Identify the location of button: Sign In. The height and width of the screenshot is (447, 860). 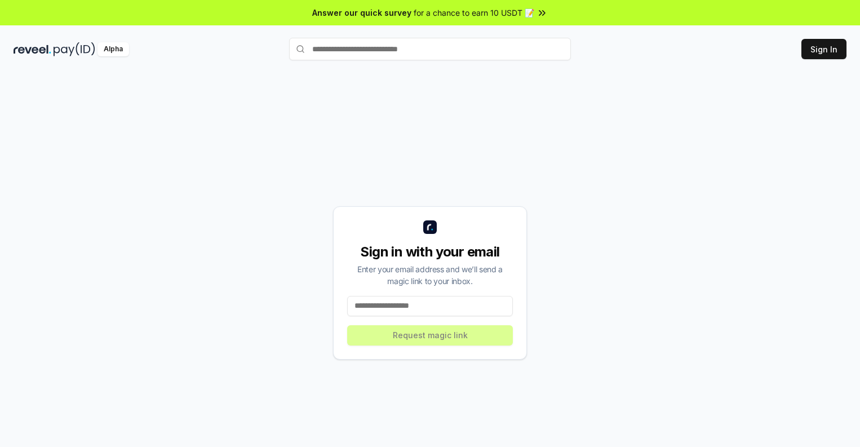
(824, 49).